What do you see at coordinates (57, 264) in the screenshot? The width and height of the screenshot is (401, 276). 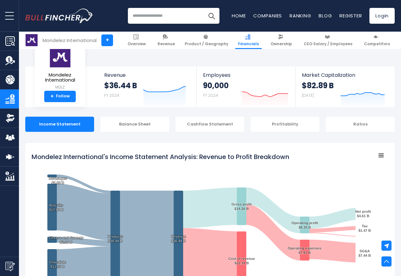 I see `text: Chocolate $11.25 B` at bounding box center [57, 264].